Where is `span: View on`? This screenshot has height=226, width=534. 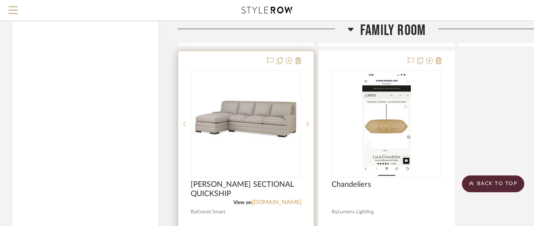 span: View on is located at coordinates (243, 203).